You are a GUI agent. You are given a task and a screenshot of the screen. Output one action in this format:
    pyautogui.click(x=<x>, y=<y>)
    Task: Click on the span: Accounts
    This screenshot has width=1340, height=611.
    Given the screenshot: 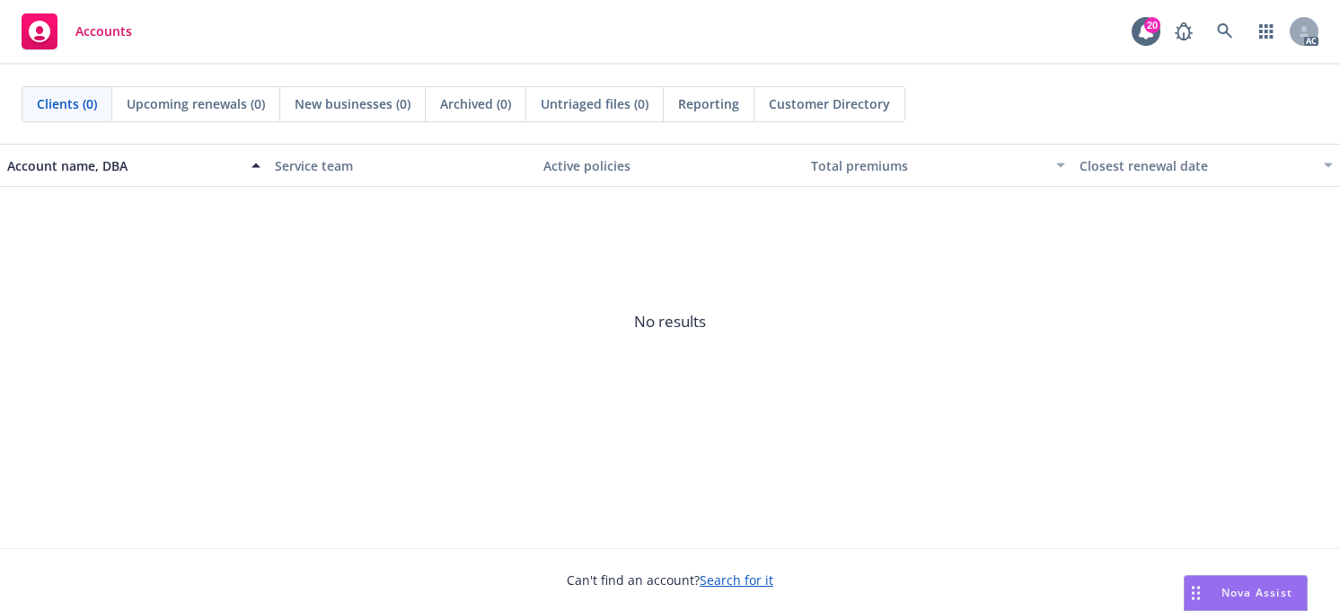 What is the action you would take?
    pyautogui.click(x=103, y=31)
    